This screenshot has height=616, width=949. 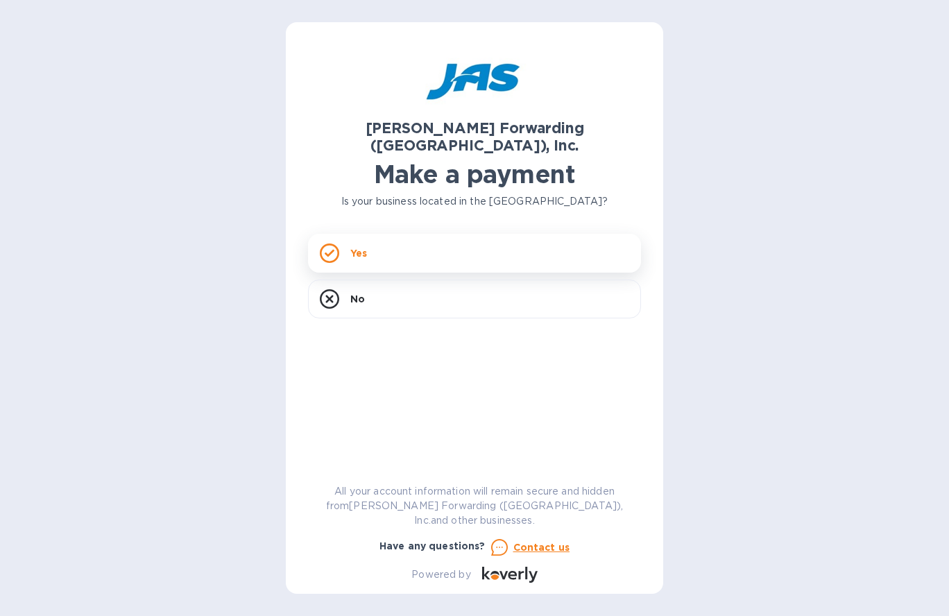 What do you see at coordinates (474, 174) in the screenshot?
I see `h1: Make a payment` at bounding box center [474, 174].